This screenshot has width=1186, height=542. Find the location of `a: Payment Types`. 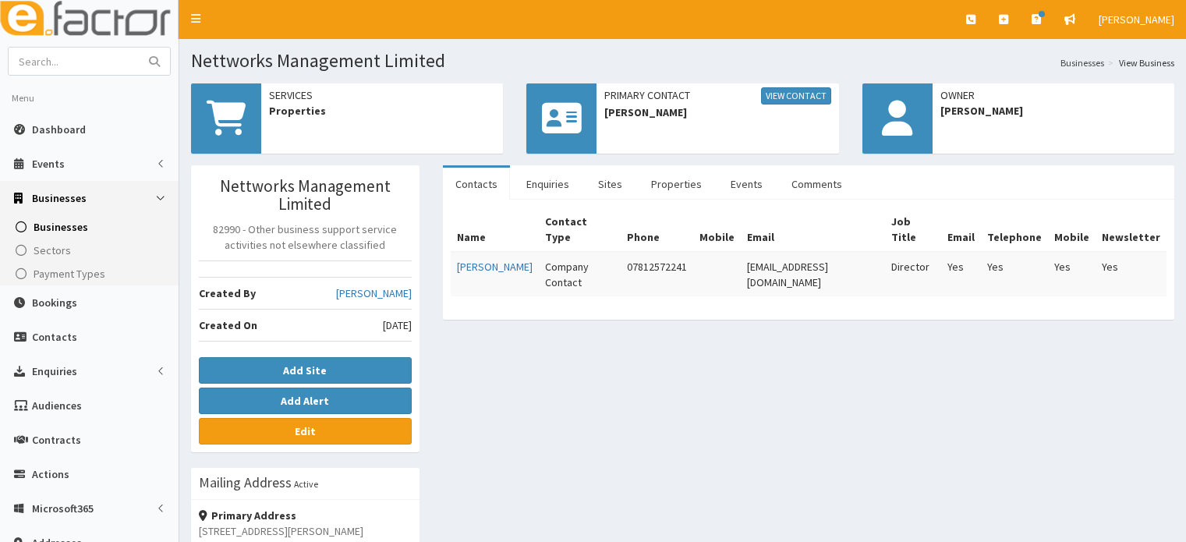

a: Payment Types is located at coordinates (91, 274).